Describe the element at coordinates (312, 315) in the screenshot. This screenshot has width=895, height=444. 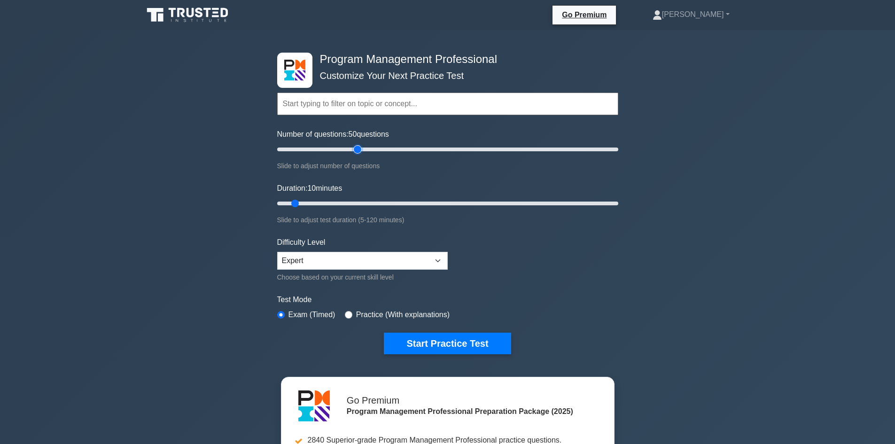
I see `label: Exam (Timed)` at that location.